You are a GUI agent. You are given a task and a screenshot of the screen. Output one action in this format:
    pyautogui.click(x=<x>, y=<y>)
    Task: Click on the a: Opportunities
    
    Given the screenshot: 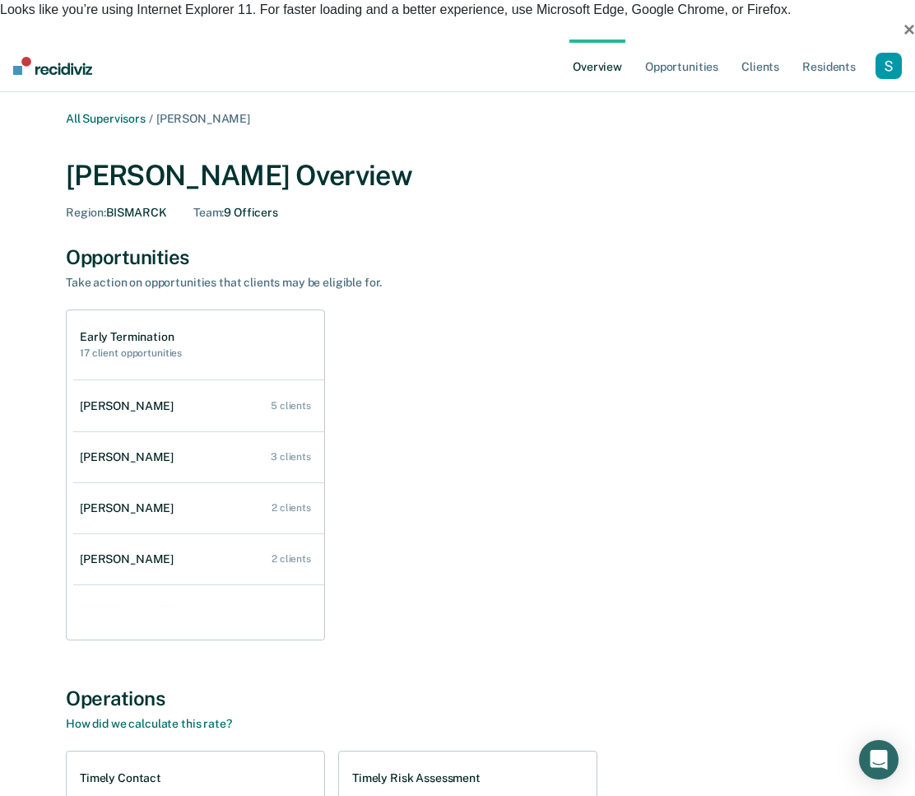 What is the action you would take?
    pyautogui.click(x=681, y=66)
    